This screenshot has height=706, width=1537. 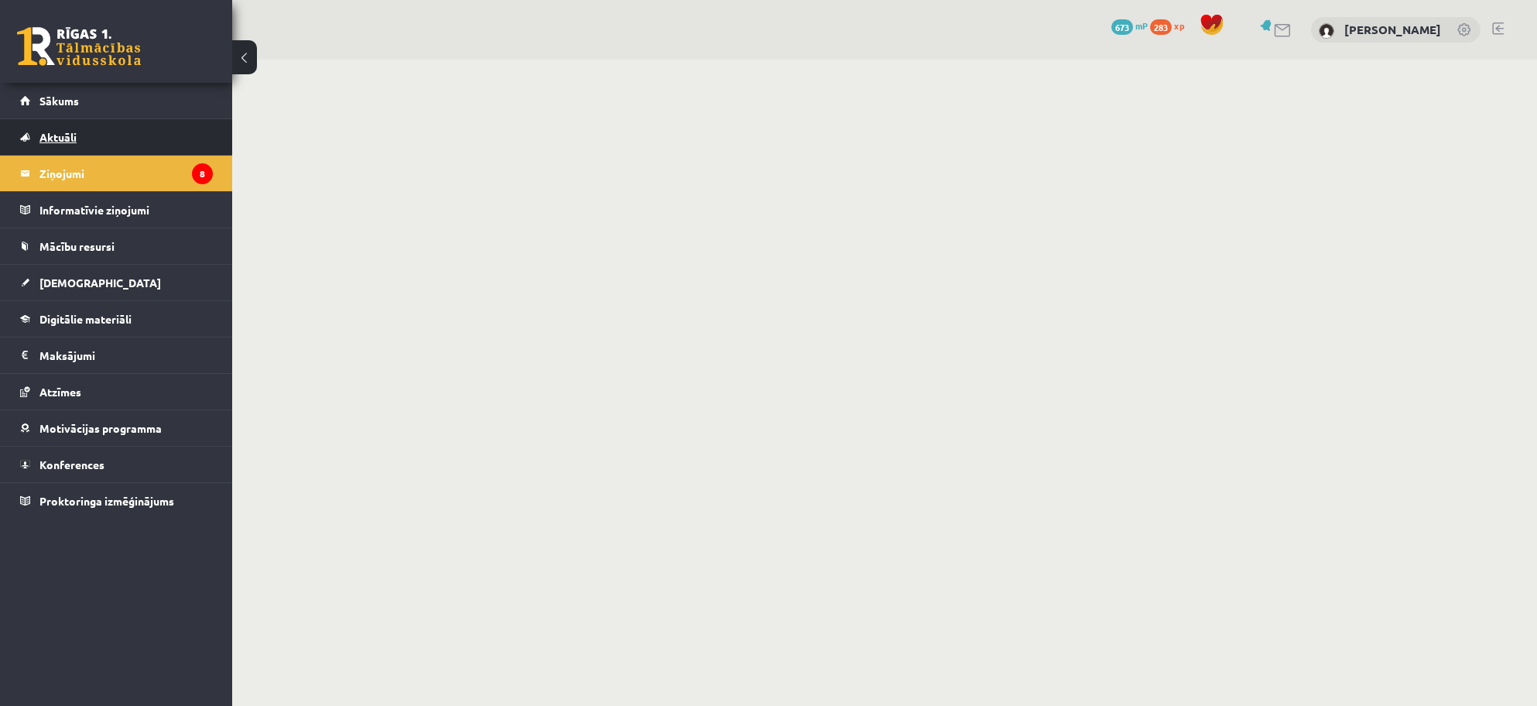 I want to click on a: Proktoringa izmēģinājums, so click(x=116, y=501).